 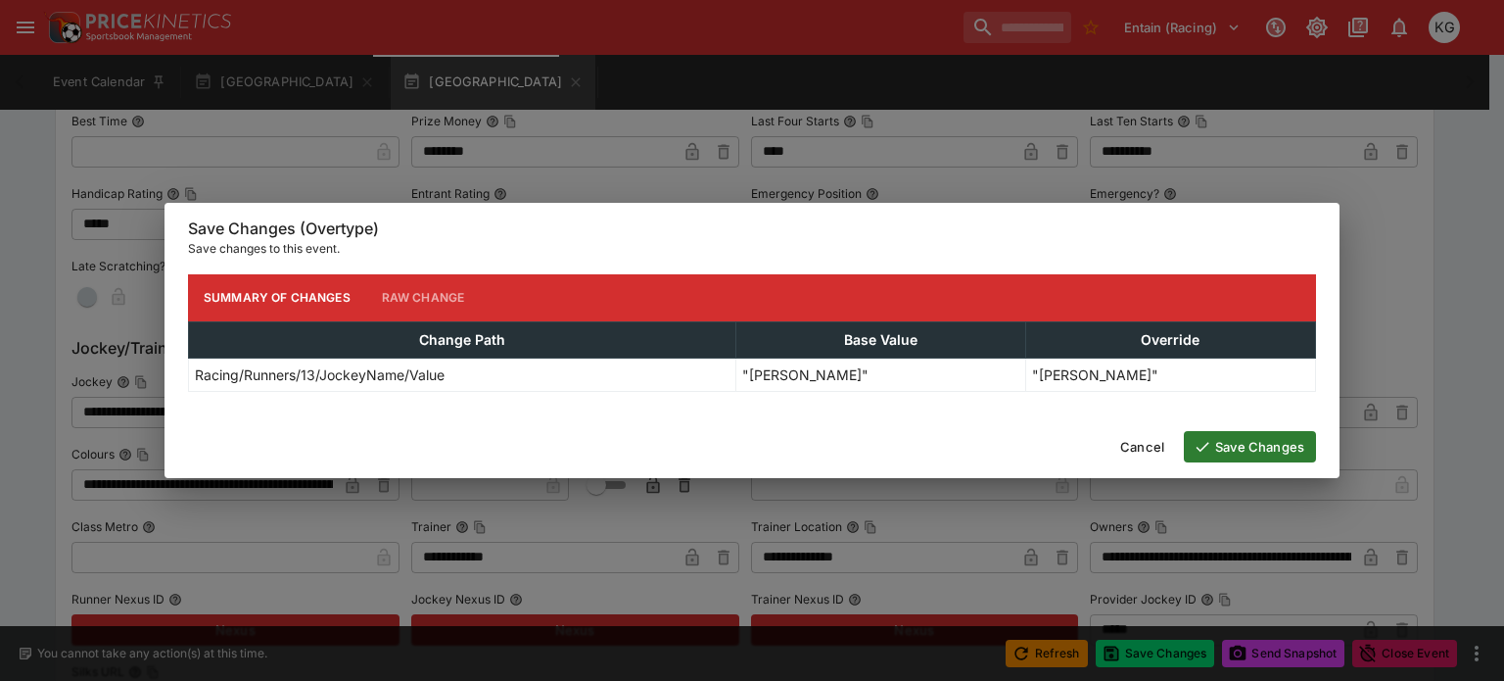 What do you see at coordinates (1250, 447) in the screenshot?
I see `button: Save Changes` at bounding box center [1250, 447].